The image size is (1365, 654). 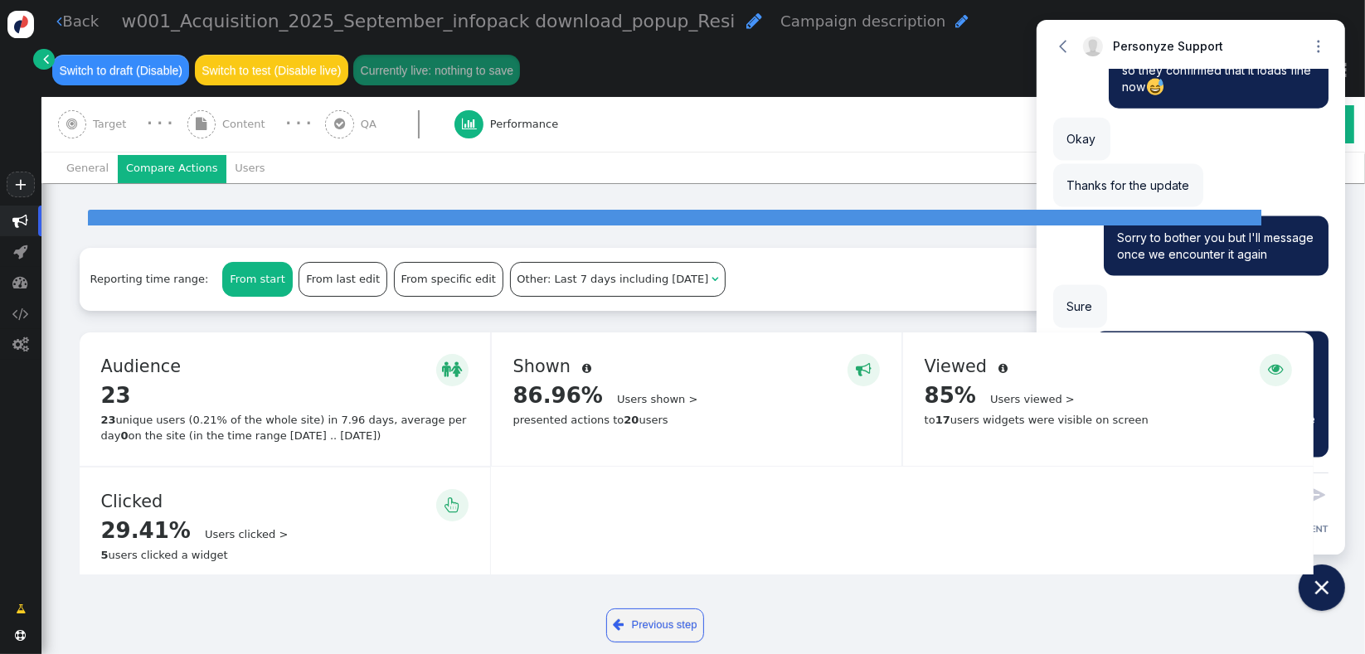 What do you see at coordinates (146, 531) in the screenshot?
I see `span: 29.41%` at bounding box center [146, 531].